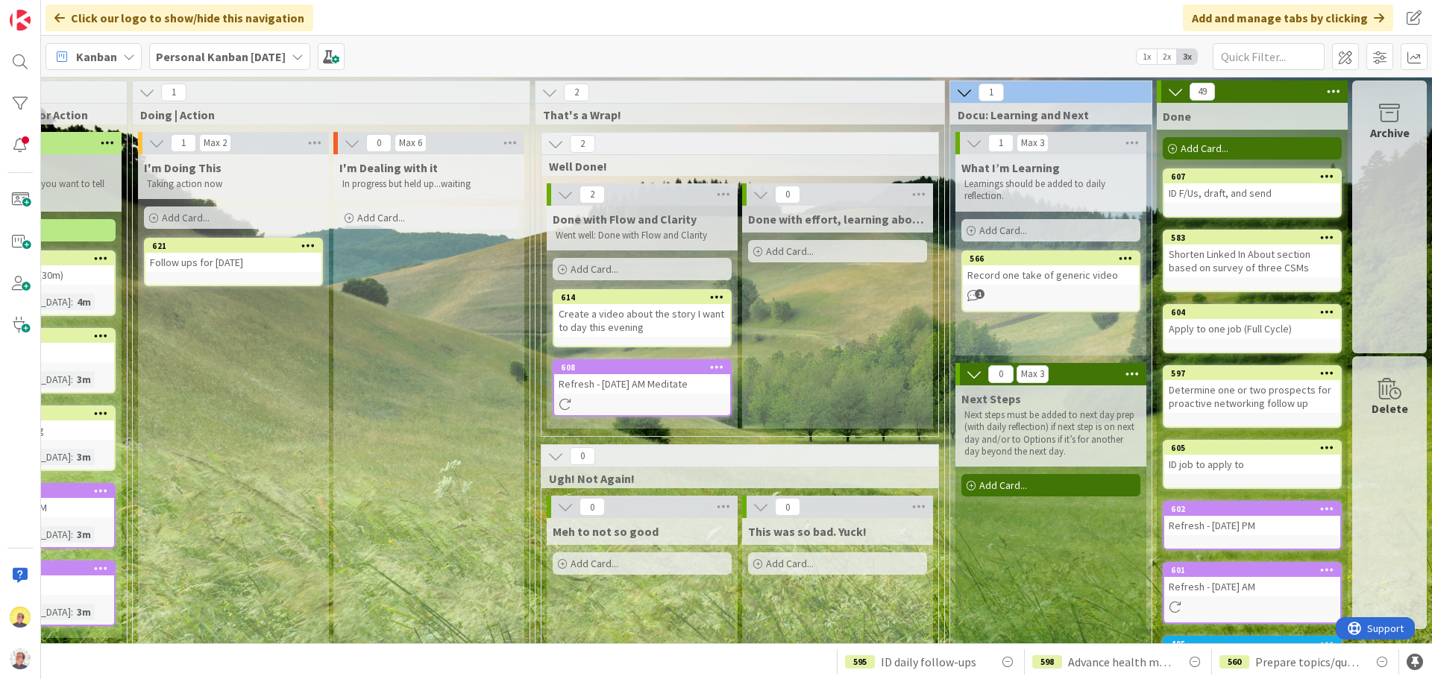 The height and width of the screenshot is (679, 1432). What do you see at coordinates (233, 246) in the screenshot?
I see `div: 621` at bounding box center [233, 246].